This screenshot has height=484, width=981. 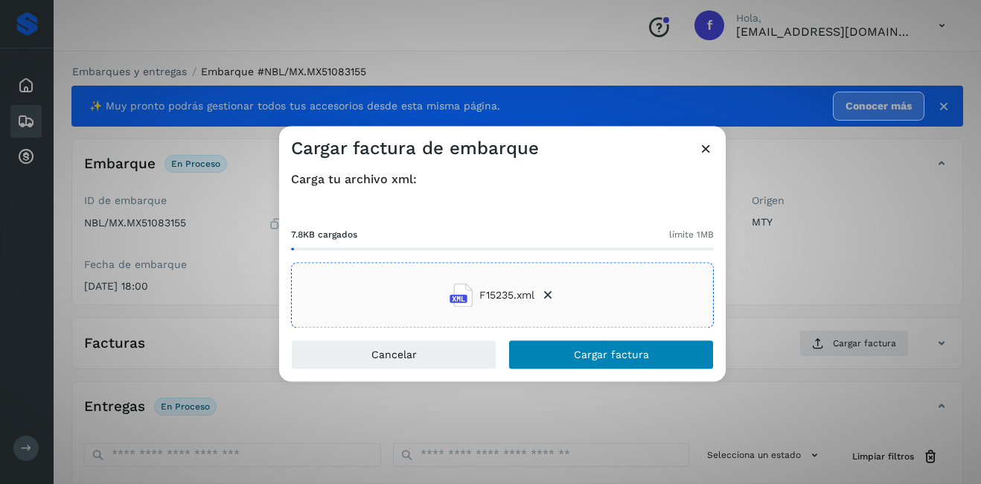 What do you see at coordinates (503, 179) in the screenshot?
I see `h4: Carga tu archivo xml:` at bounding box center [503, 179].